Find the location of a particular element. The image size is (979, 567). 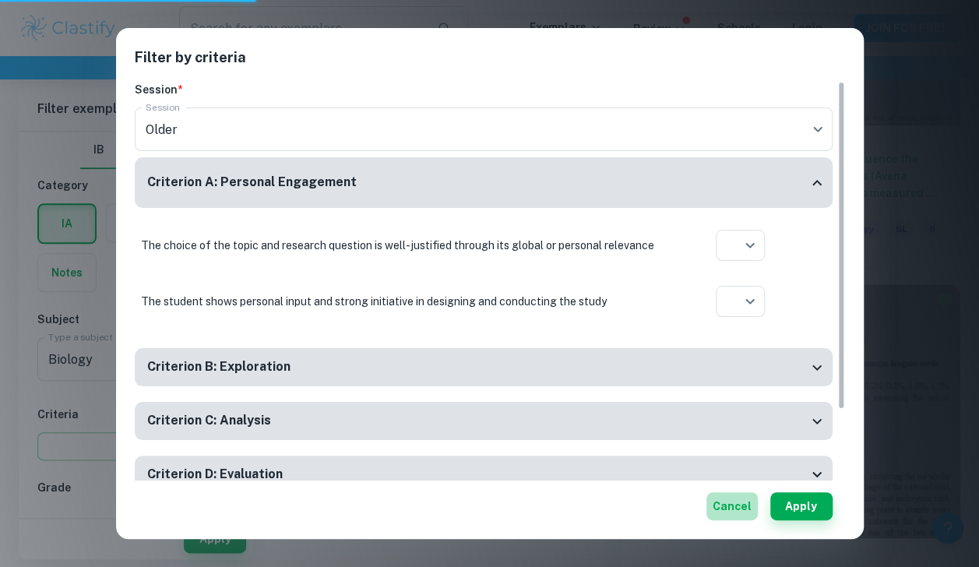

div: Criterion A: Personal Engagement is located at coordinates (484, 182).